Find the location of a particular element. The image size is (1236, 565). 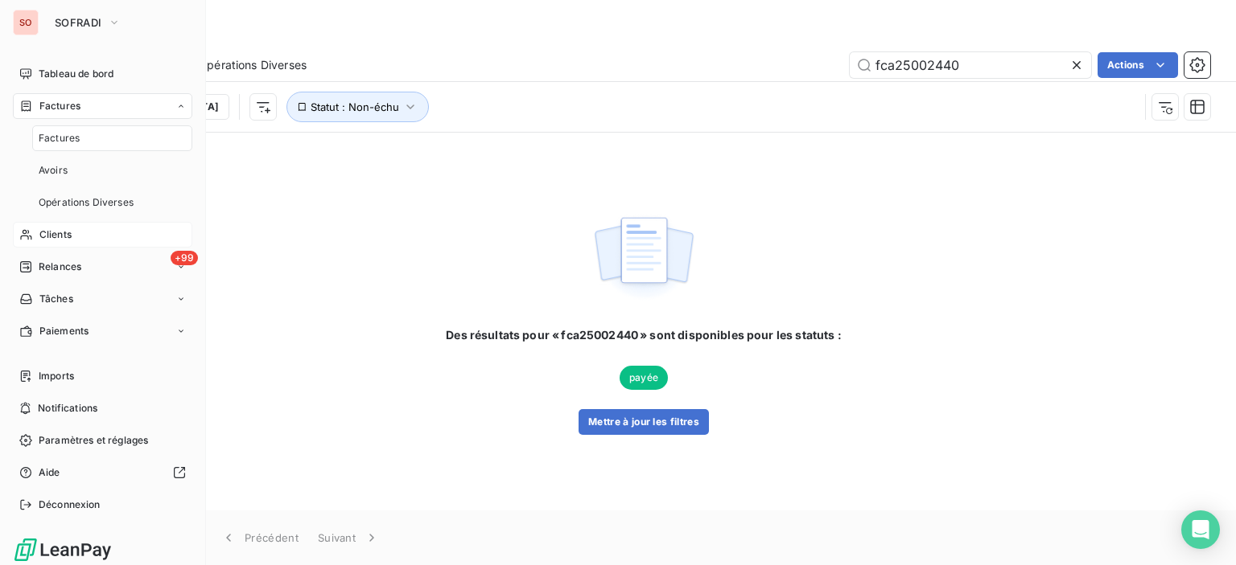

span: Paramètres et réglages is located at coordinates (93, 441).